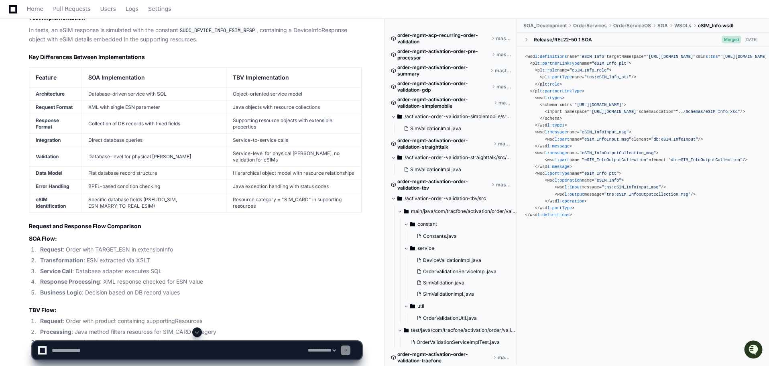 This screenshot has width=769, height=366. Describe the element at coordinates (553, 215) in the screenshot. I see `span: l:definitions` at that location.